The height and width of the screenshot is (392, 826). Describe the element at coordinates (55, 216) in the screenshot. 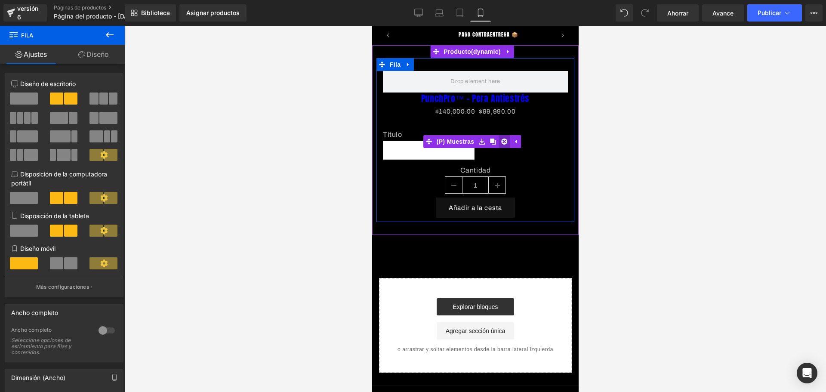

I see `font: Disposición de la tableta` at that location.